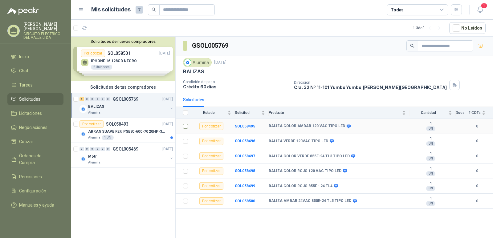  What do you see at coordinates (35, 128) in the screenshot?
I see `a: Negociaciones` at bounding box center [35, 128].